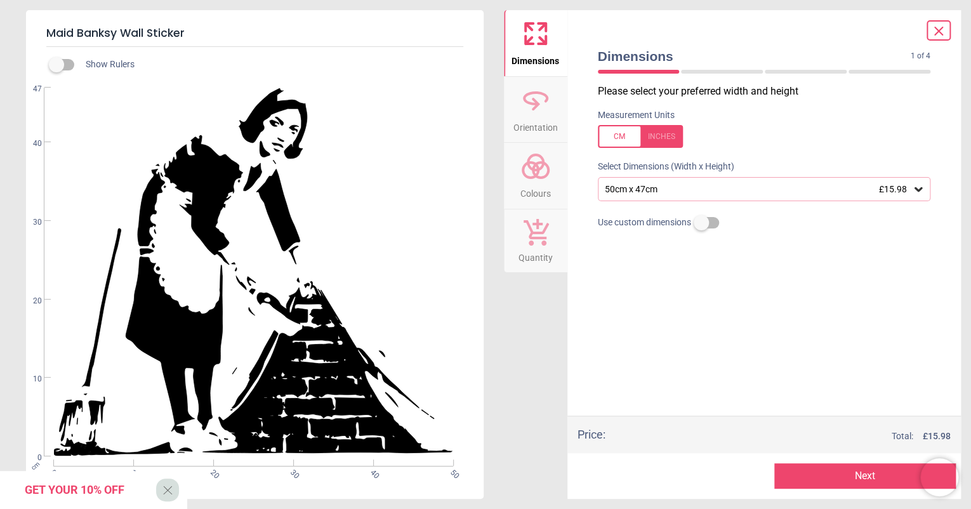 The image size is (971, 509). Describe the element at coordinates (591, 434) in the screenshot. I see `div: Price :` at that location.